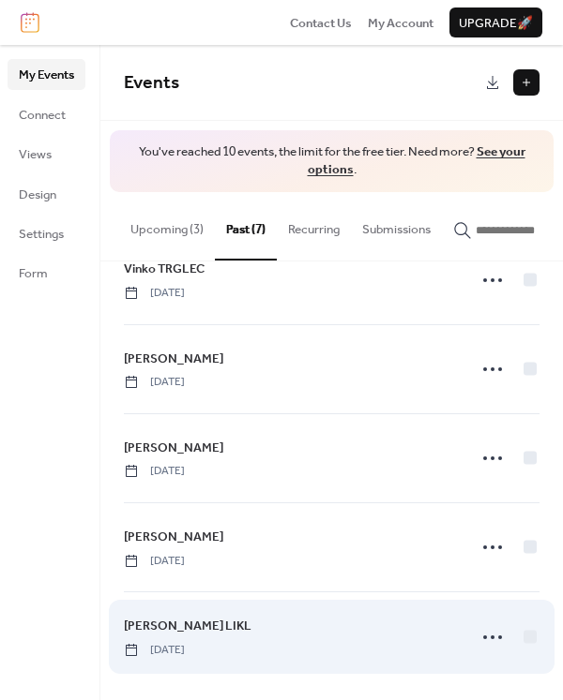  Describe the element at coordinates (246, 226) in the screenshot. I see `button: Past (7)` at that location.